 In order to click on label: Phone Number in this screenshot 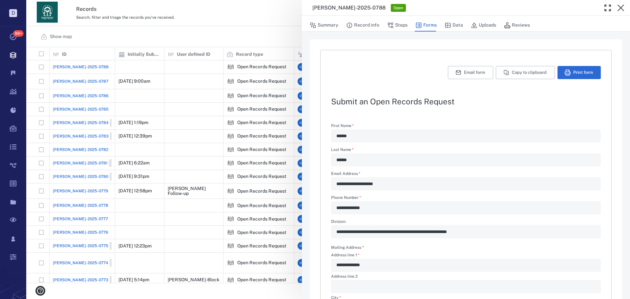, I will do `click(466, 198)`.